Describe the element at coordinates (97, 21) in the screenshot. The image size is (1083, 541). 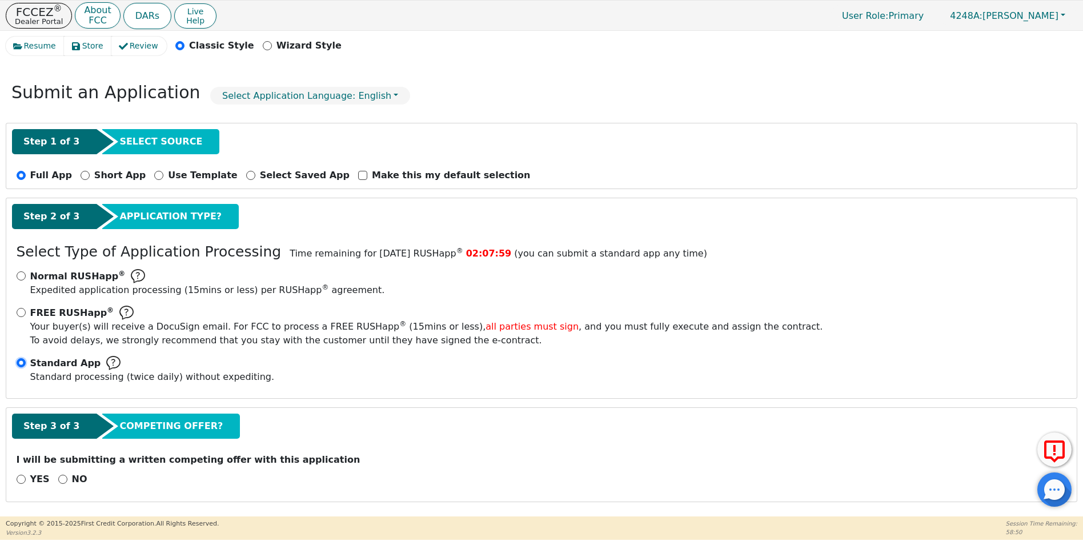
I see `p: FCC` at that location.